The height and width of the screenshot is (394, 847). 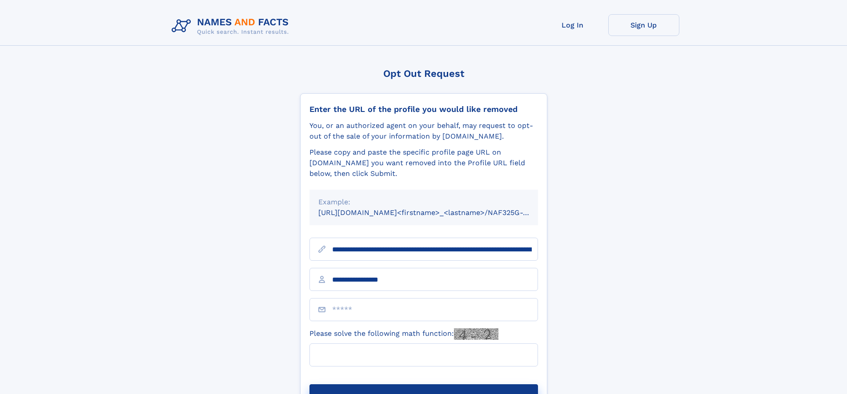 I want to click on label: Please solve the following math function:, so click(x=404, y=334).